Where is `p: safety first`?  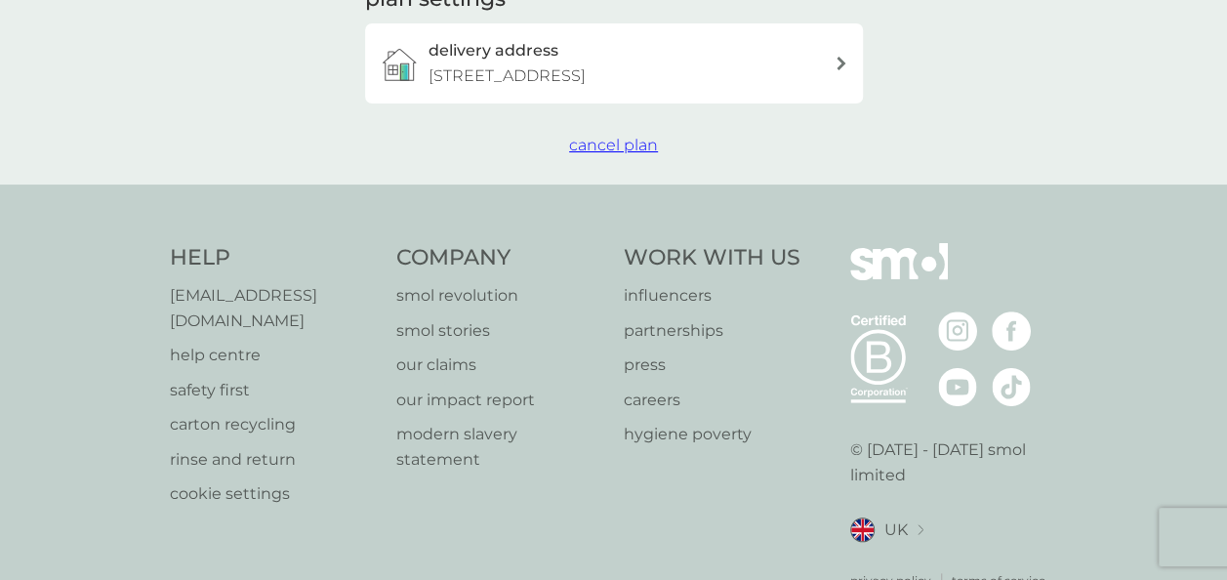 p: safety first is located at coordinates (273, 391).